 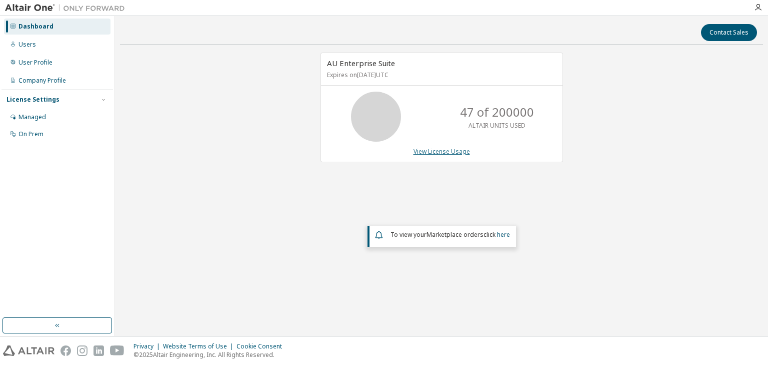 I want to click on img: youtube.svg, so click(x=117, y=350).